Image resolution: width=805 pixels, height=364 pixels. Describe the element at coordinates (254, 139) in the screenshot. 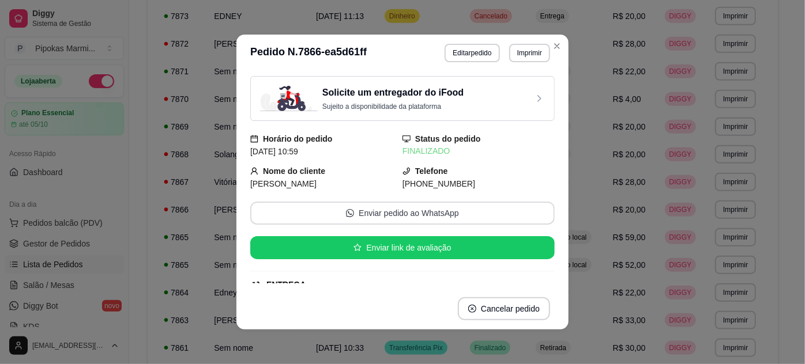

I see `span: calendar` at that location.